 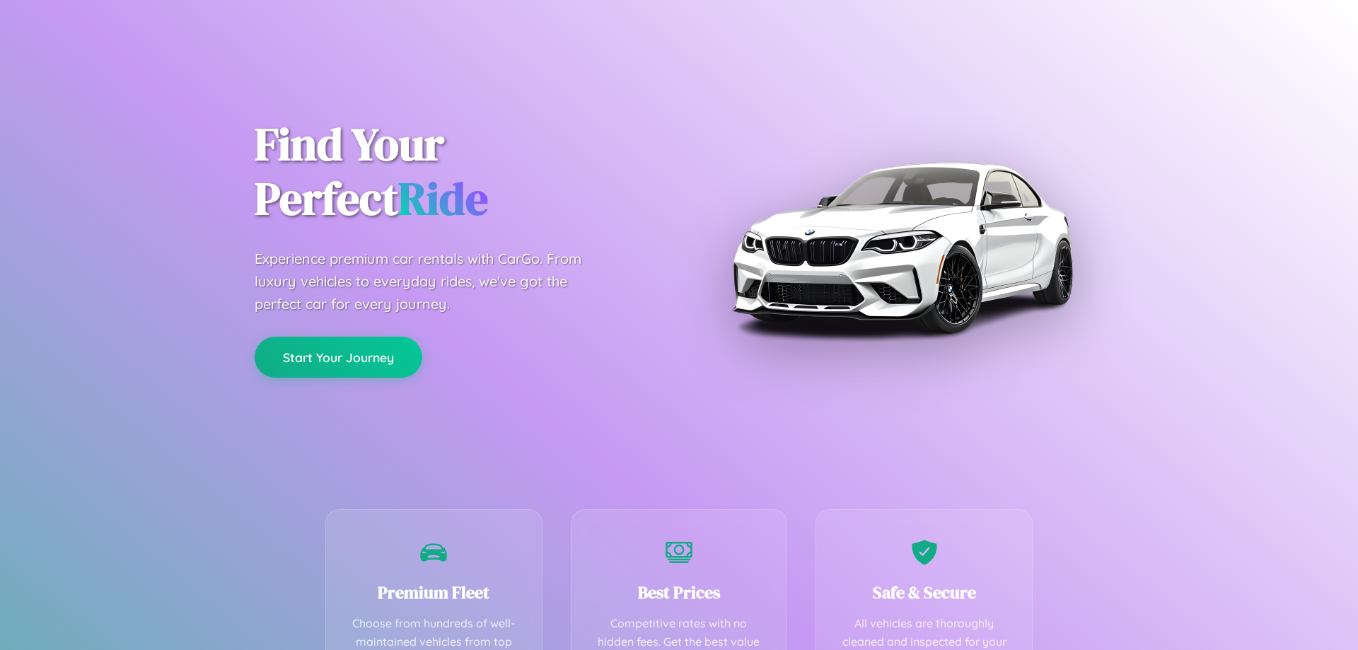 What do you see at coordinates (434, 592) in the screenshot?
I see `h3: Premium Fleet` at bounding box center [434, 592].